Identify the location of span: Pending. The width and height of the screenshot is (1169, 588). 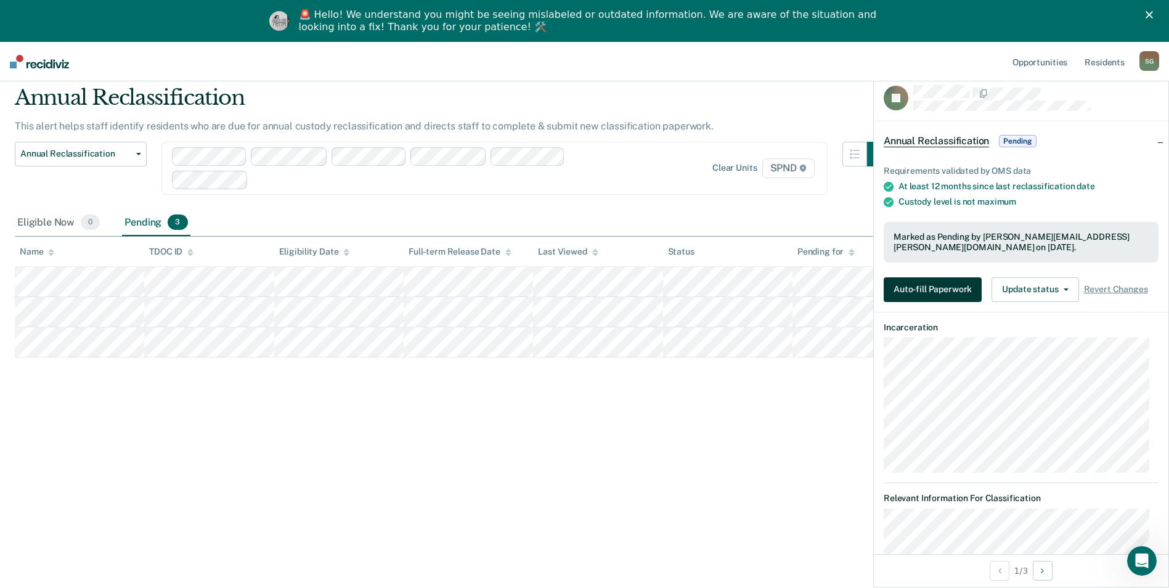
(1018, 141).